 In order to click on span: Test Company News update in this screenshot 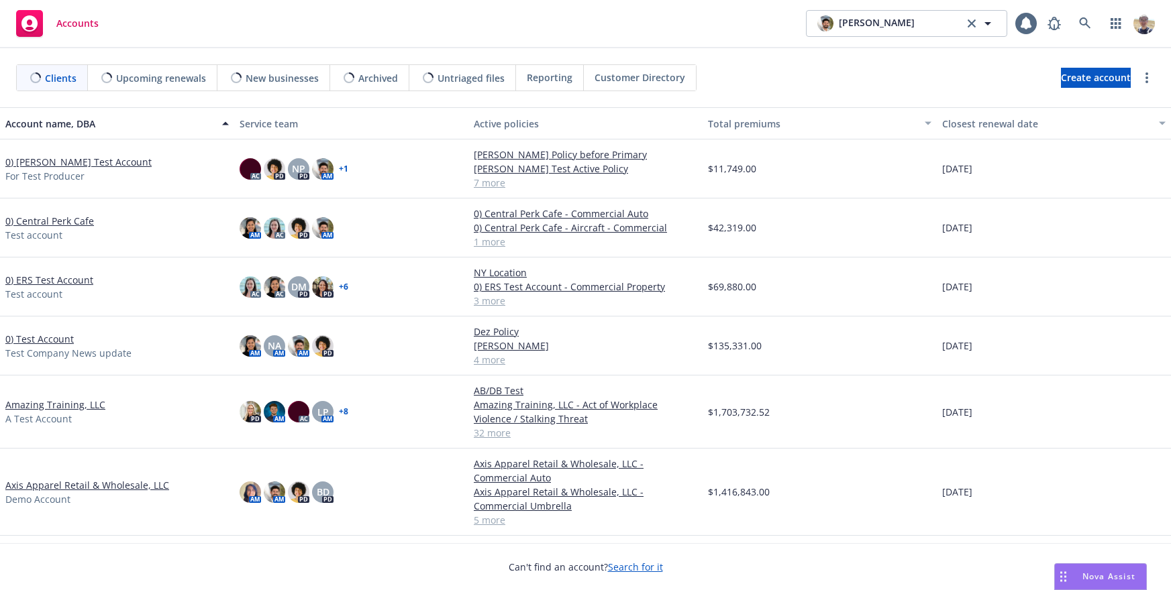, I will do `click(68, 353)`.